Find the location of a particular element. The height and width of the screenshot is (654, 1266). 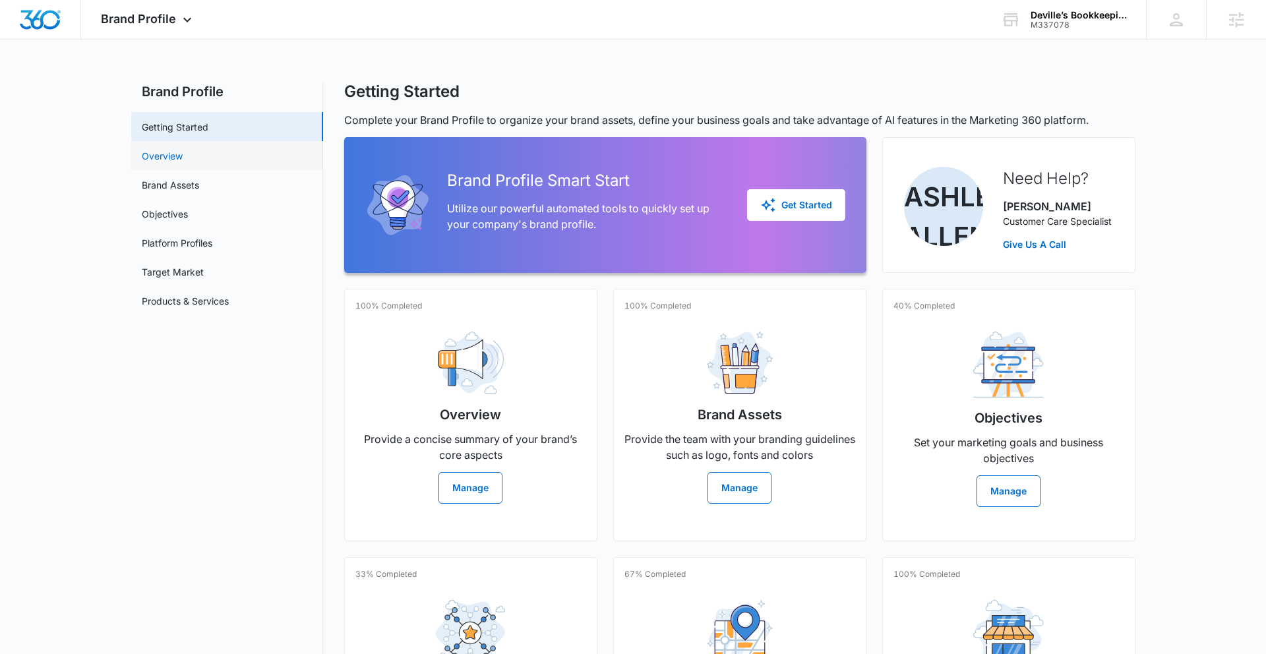

a: Brand Assets is located at coordinates (170, 185).